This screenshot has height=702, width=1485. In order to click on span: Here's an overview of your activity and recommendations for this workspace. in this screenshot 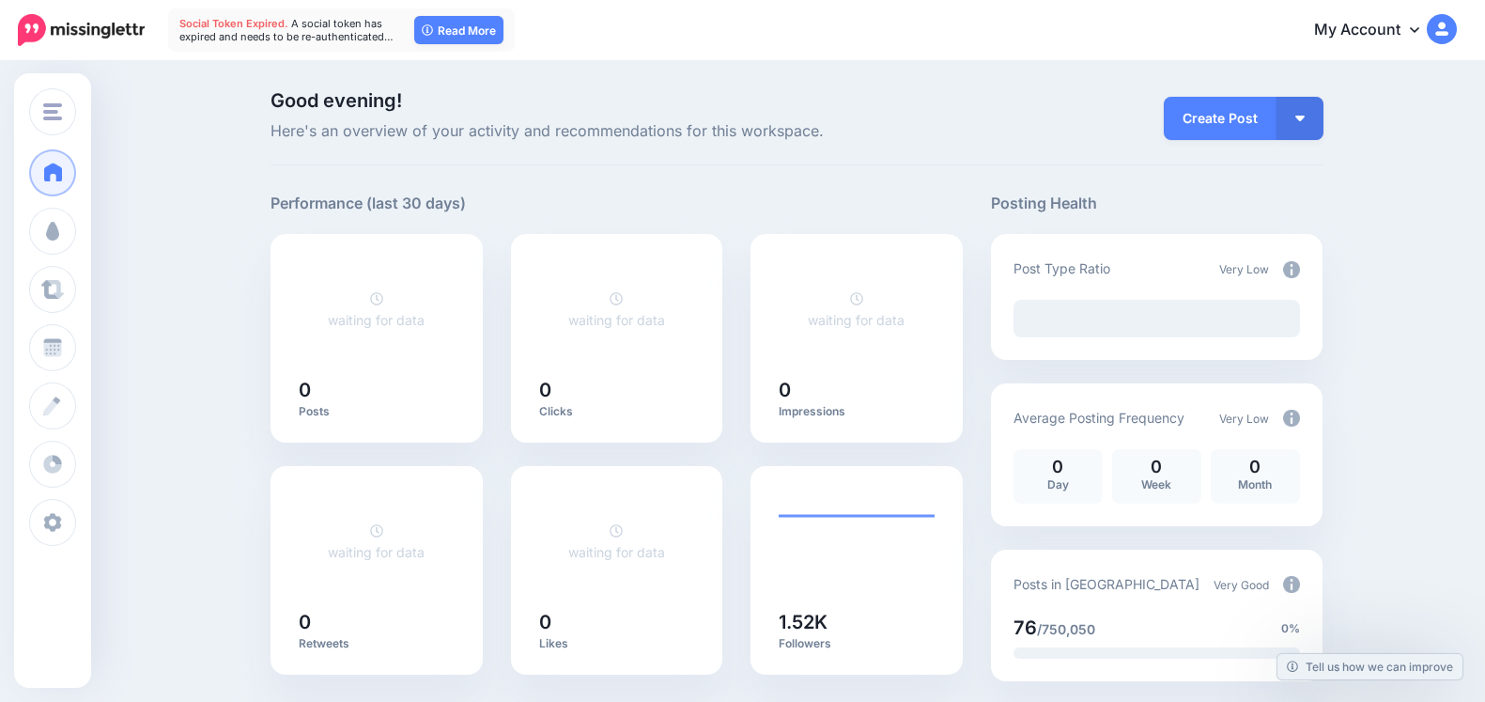, I will do `click(616, 132)`.